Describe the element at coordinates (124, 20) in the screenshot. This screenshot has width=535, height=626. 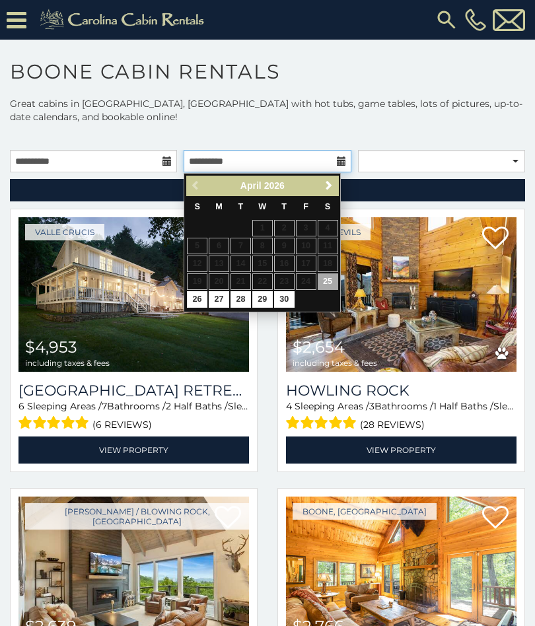
I see `img: Khaki-logo.png` at that location.